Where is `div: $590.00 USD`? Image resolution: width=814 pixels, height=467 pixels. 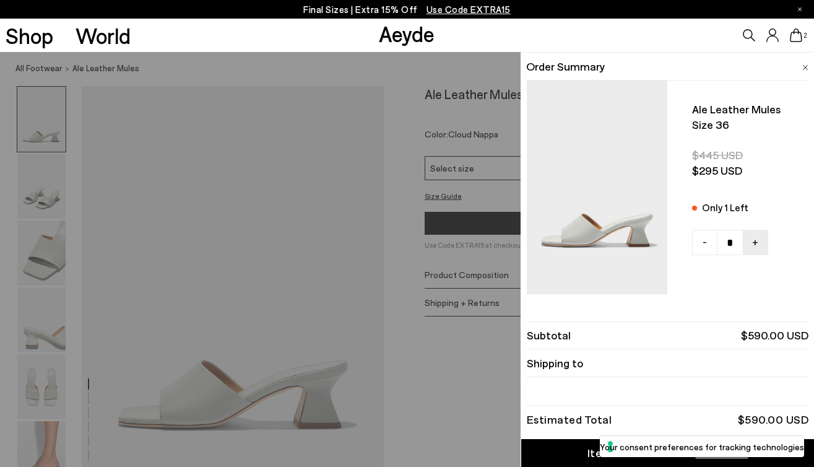 div: $590.00 USD is located at coordinates (772, 419).